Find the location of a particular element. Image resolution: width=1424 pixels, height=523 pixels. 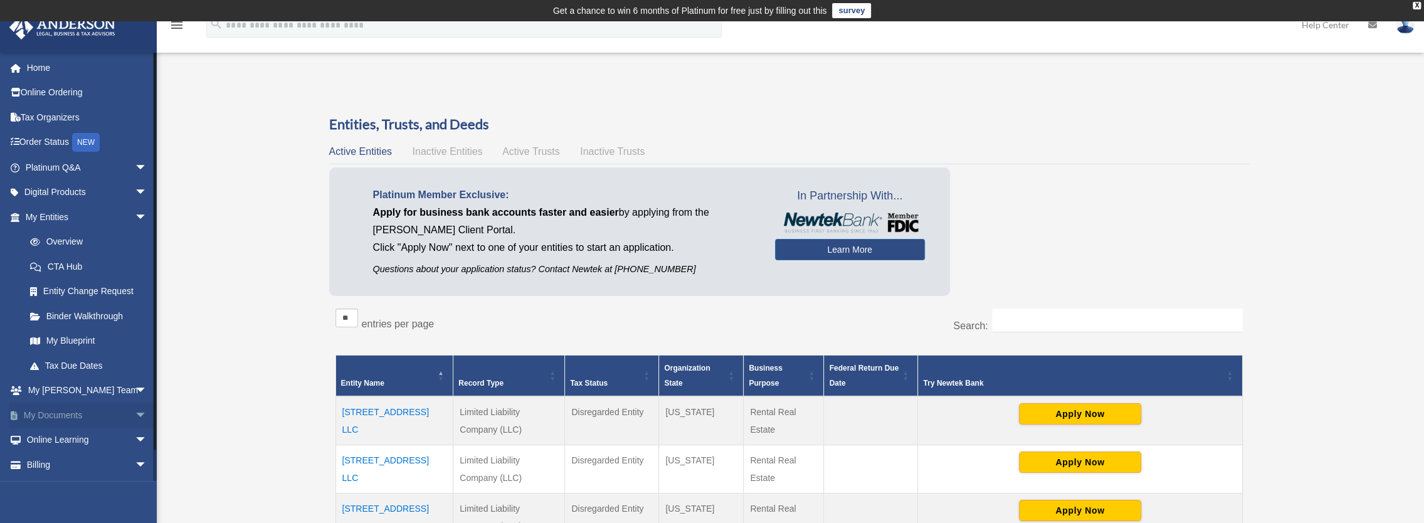

a: Learn More is located at coordinates (850, 250).